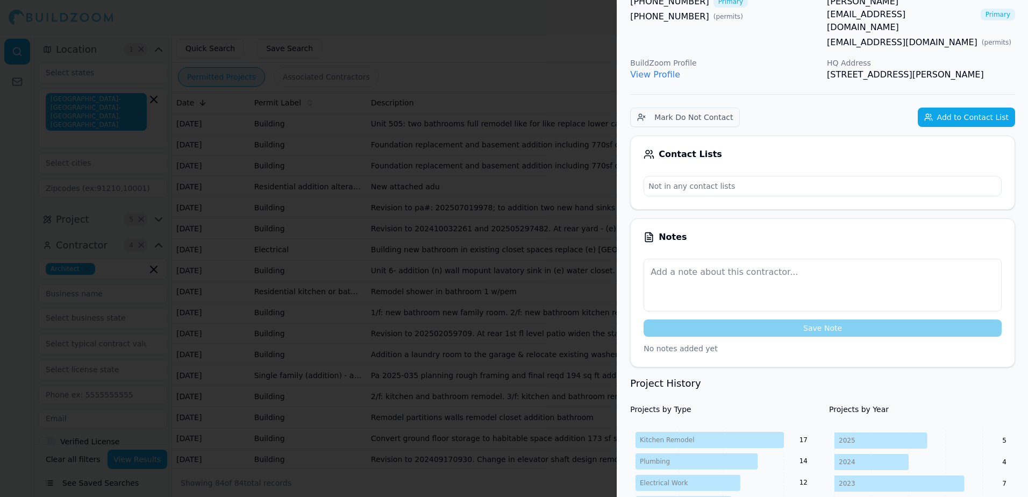 Image resolution: width=1028 pixels, height=497 pixels. I want to click on p: No notes added yet, so click(822, 348).